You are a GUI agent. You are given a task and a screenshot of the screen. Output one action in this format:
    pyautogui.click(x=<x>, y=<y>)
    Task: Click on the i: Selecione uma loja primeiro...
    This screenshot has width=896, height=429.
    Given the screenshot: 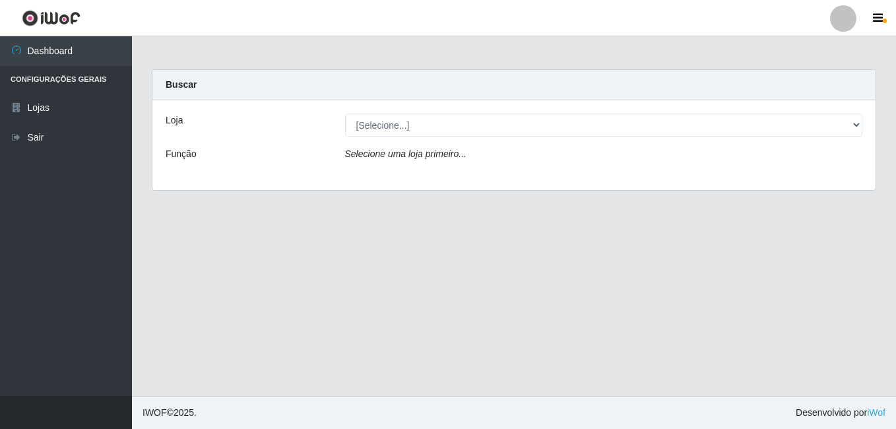 What is the action you would take?
    pyautogui.click(x=406, y=154)
    